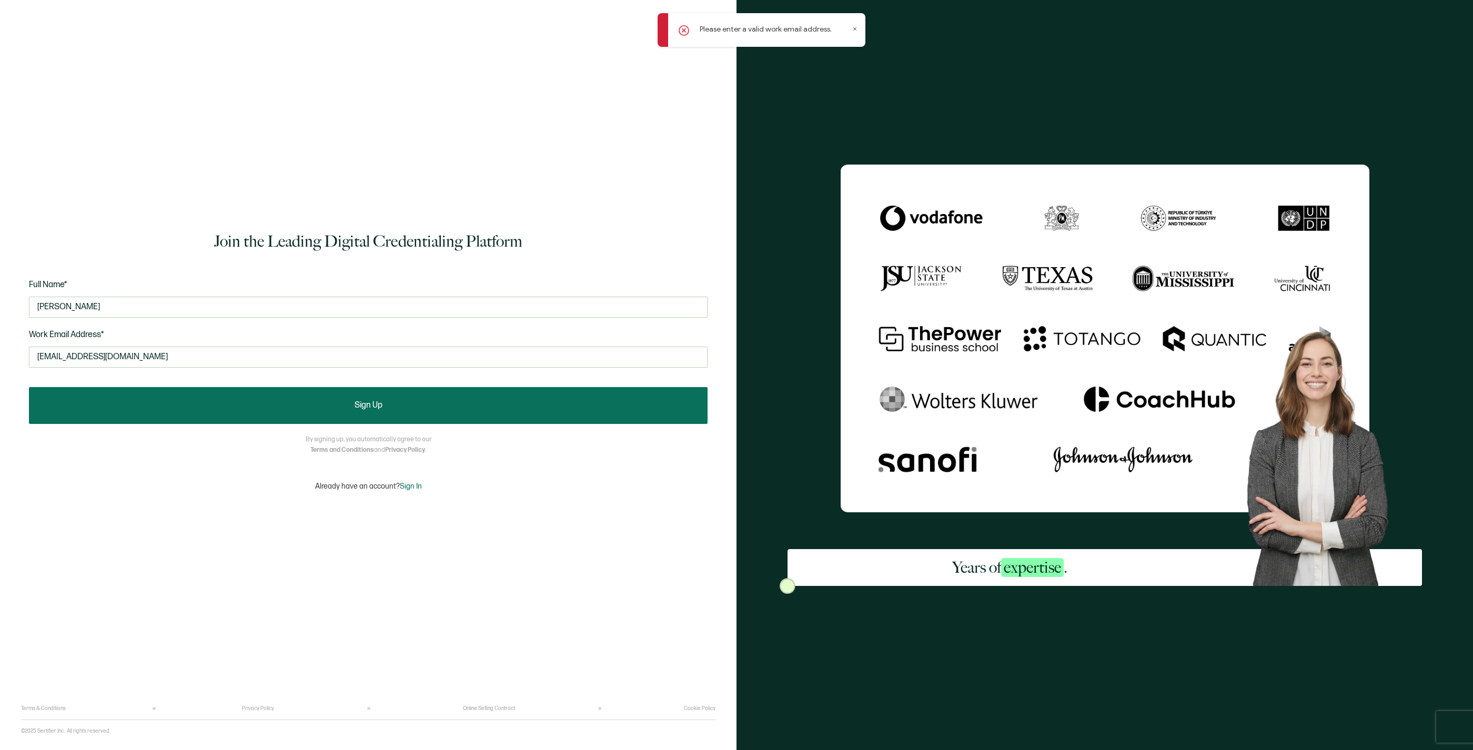  I want to click on span: Work Email Address*, so click(66, 335).